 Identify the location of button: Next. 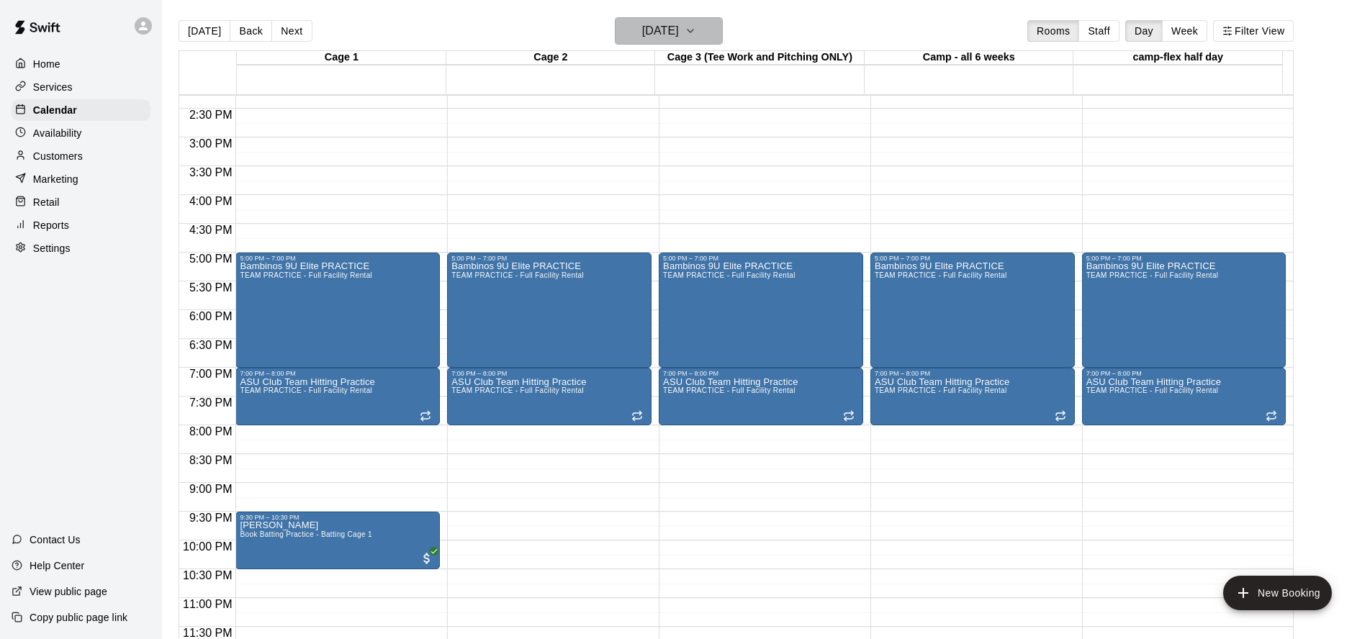
(292, 31).